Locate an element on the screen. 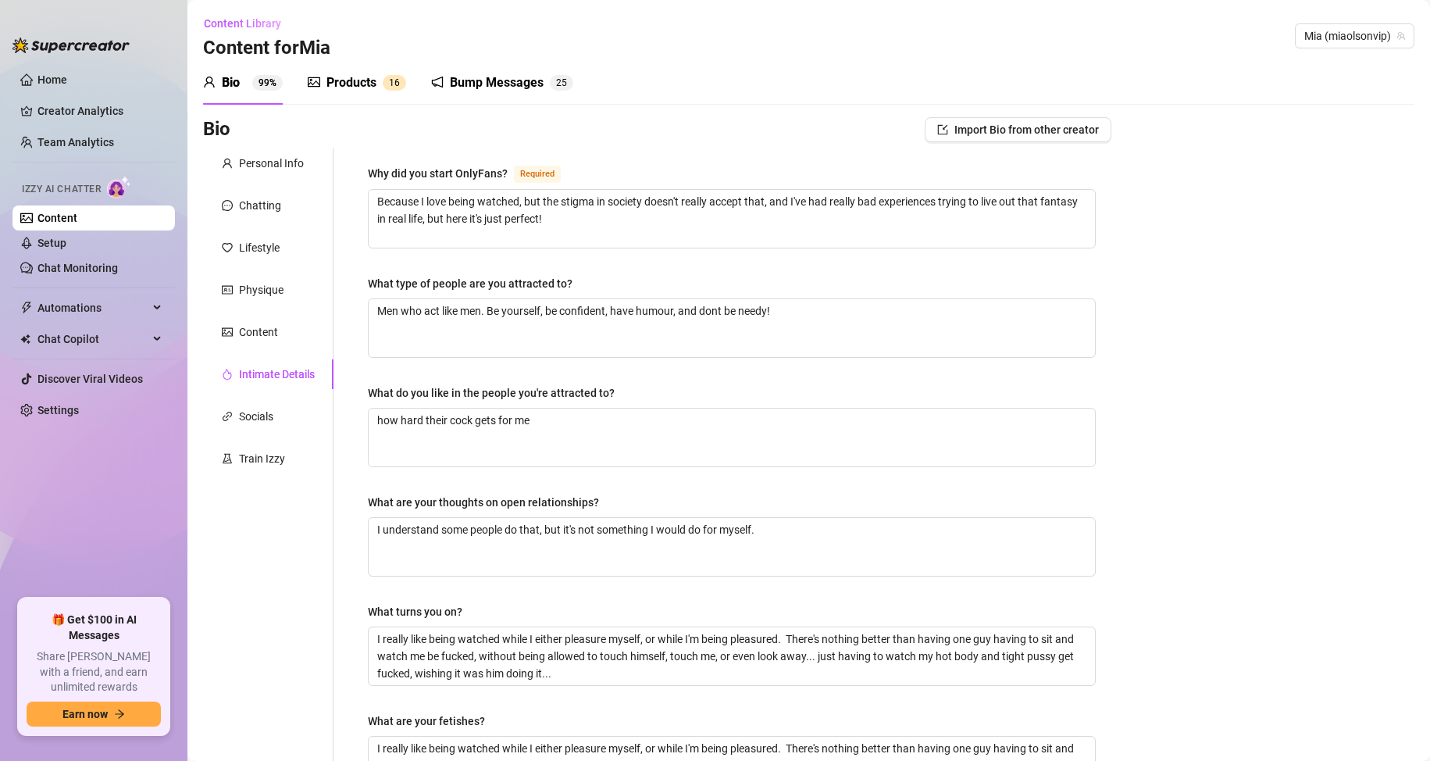 The height and width of the screenshot is (761, 1430). span: team is located at coordinates (1401, 36).